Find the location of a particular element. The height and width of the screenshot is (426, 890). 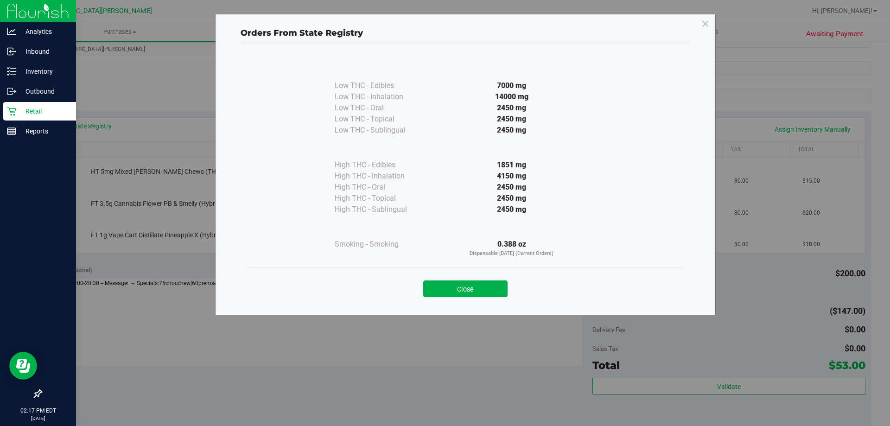

inline-svg: Inbound is located at coordinates (12, 51).